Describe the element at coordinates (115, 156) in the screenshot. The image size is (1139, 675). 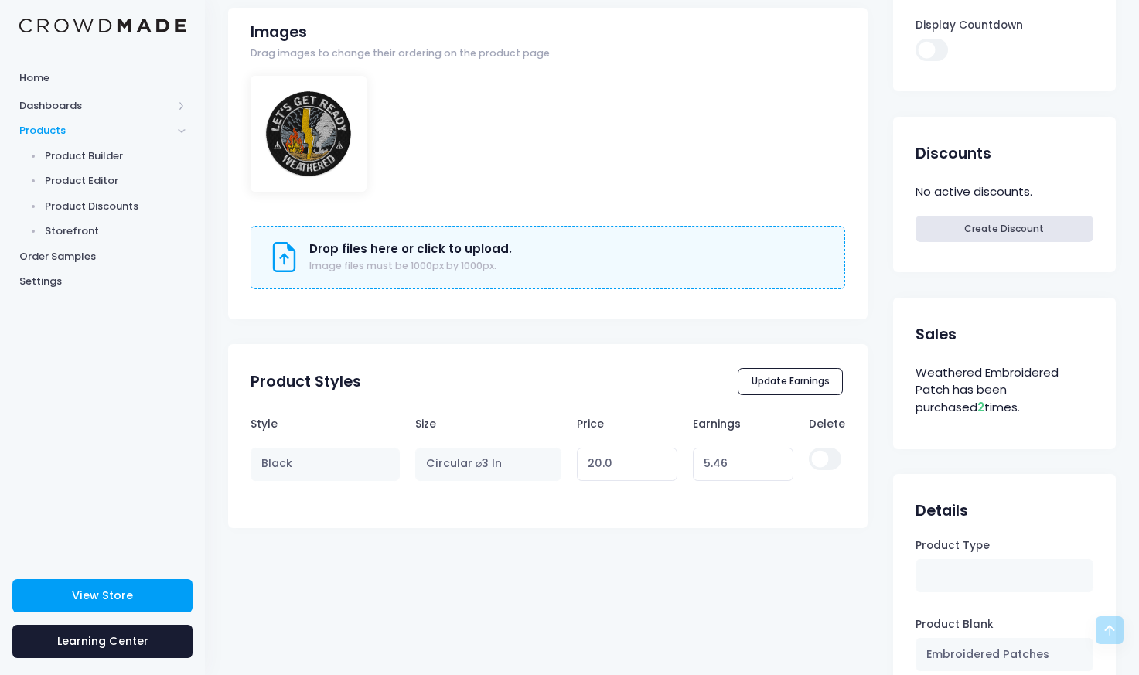
I see `span: Product Builder` at that location.